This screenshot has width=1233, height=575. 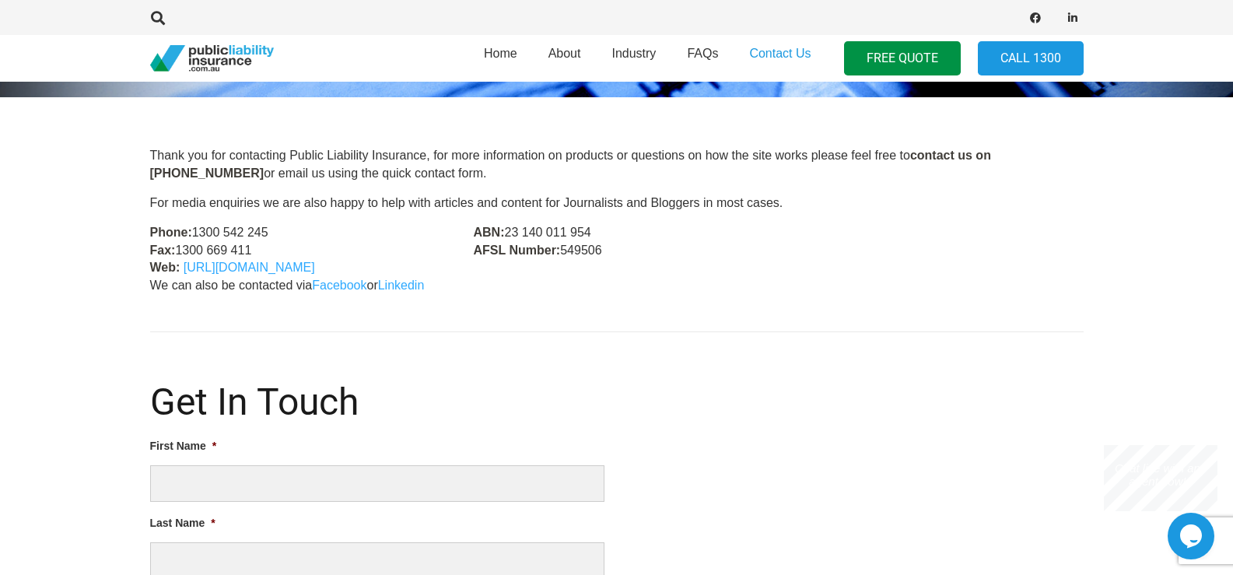 What do you see at coordinates (165, 267) in the screenshot?
I see `strong: Web:` at bounding box center [165, 267].